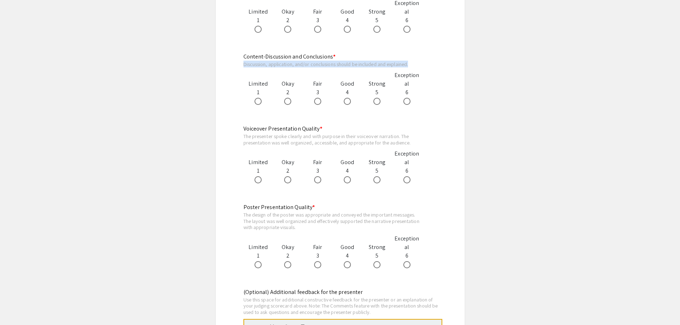  What do you see at coordinates (290, 56) in the screenshot?
I see `mat-label: Content-Discussion and Conclusions` at bounding box center [290, 56].